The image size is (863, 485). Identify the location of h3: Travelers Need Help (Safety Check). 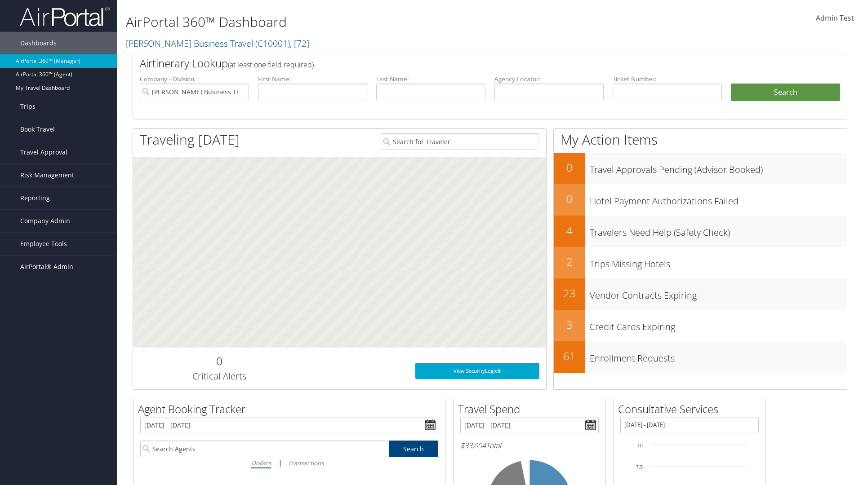
(718, 231).